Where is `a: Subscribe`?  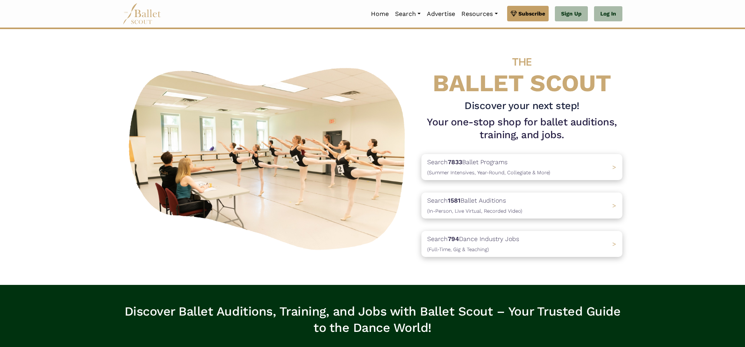 a: Subscribe is located at coordinates (528, 14).